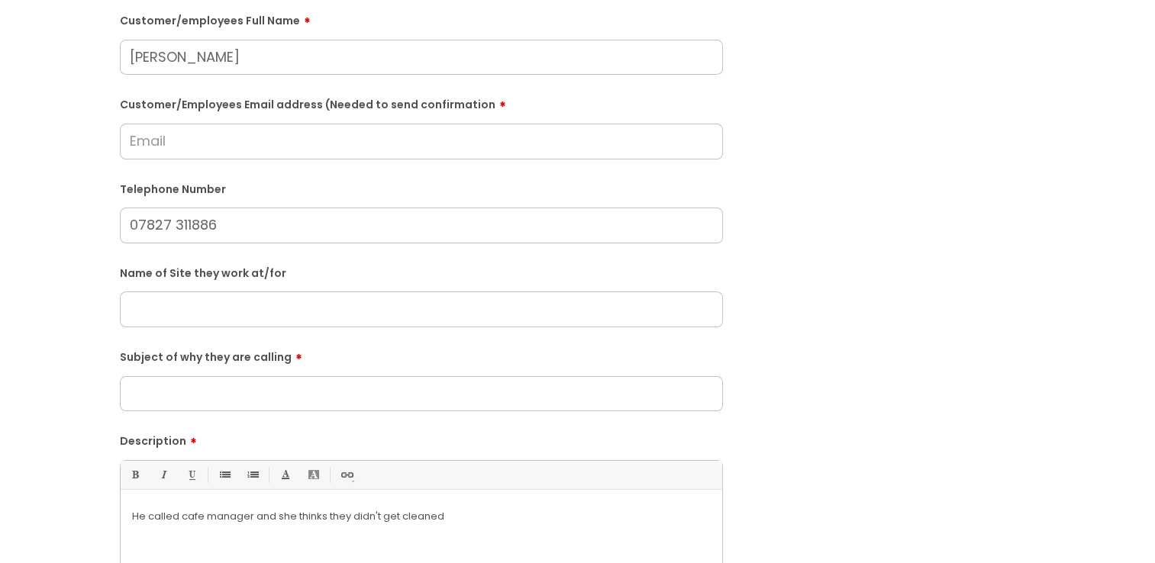 This screenshot has height=563, width=1155. I want to click on label: Subject of why they are calling, so click(421, 355).